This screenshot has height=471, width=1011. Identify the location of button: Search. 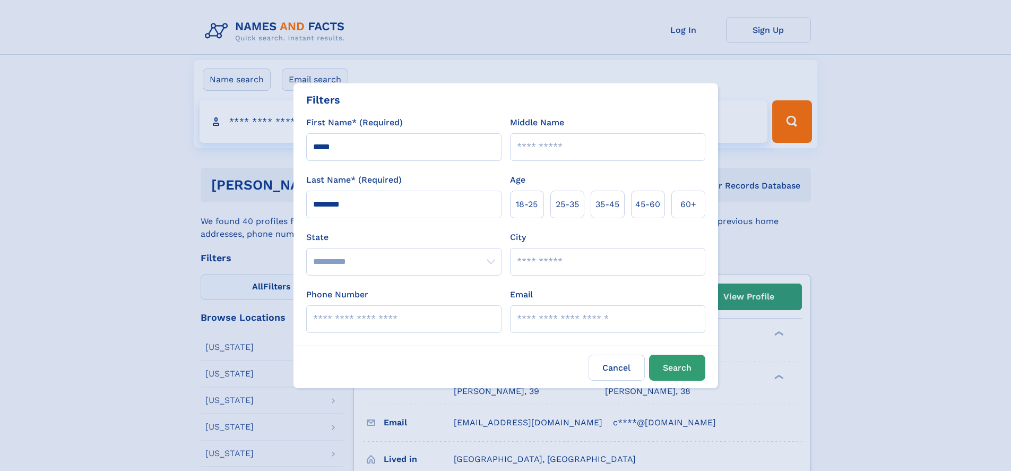
(677, 367).